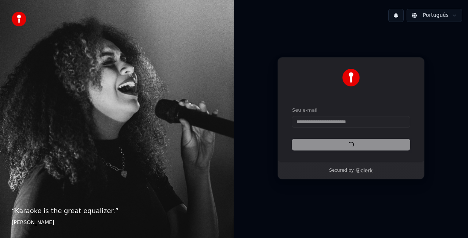 This screenshot has height=238, width=468. What do you see at coordinates (341, 170) in the screenshot?
I see `p: Secured by` at bounding box center [341, 170].